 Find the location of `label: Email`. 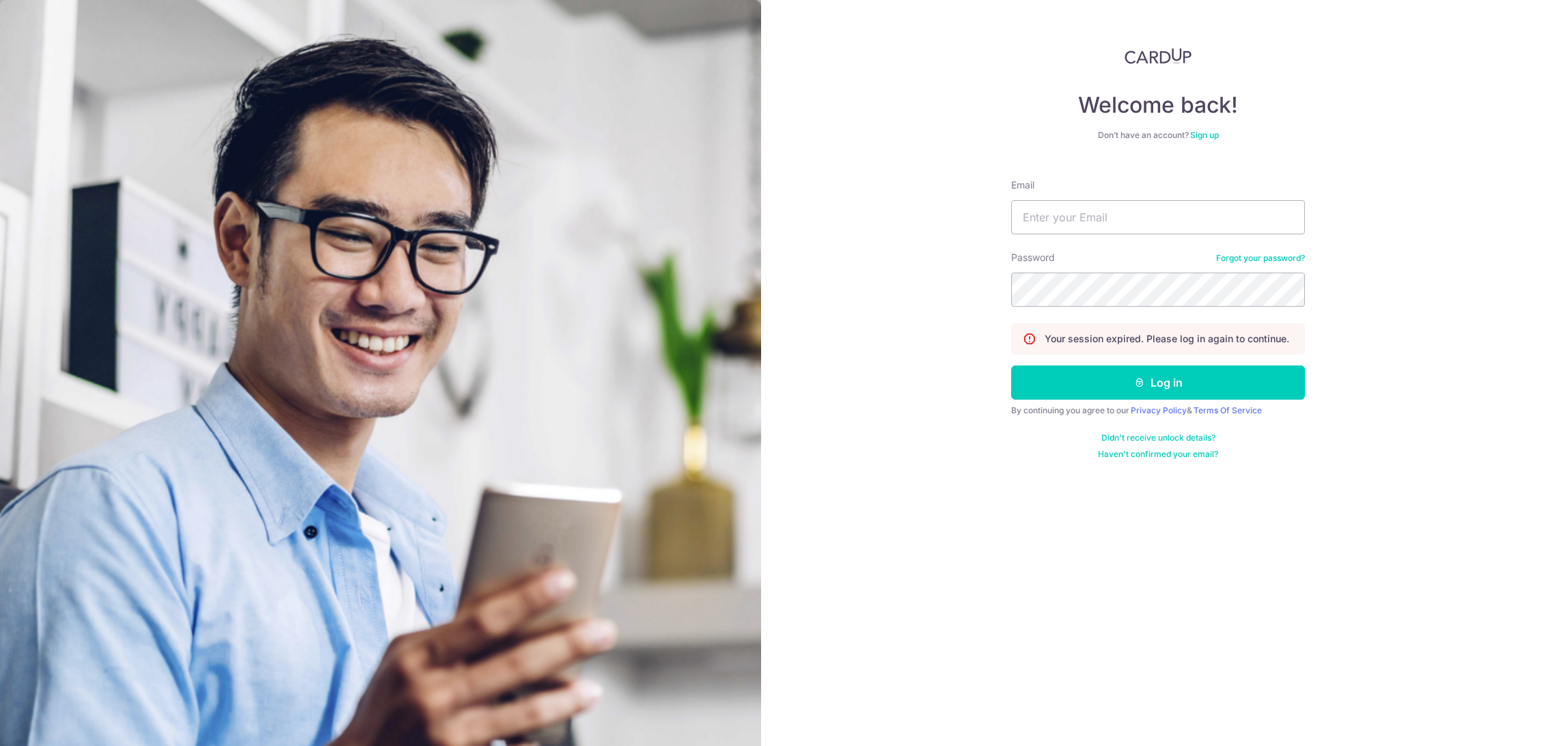

label: Email is located at coordinates (1023, 185).